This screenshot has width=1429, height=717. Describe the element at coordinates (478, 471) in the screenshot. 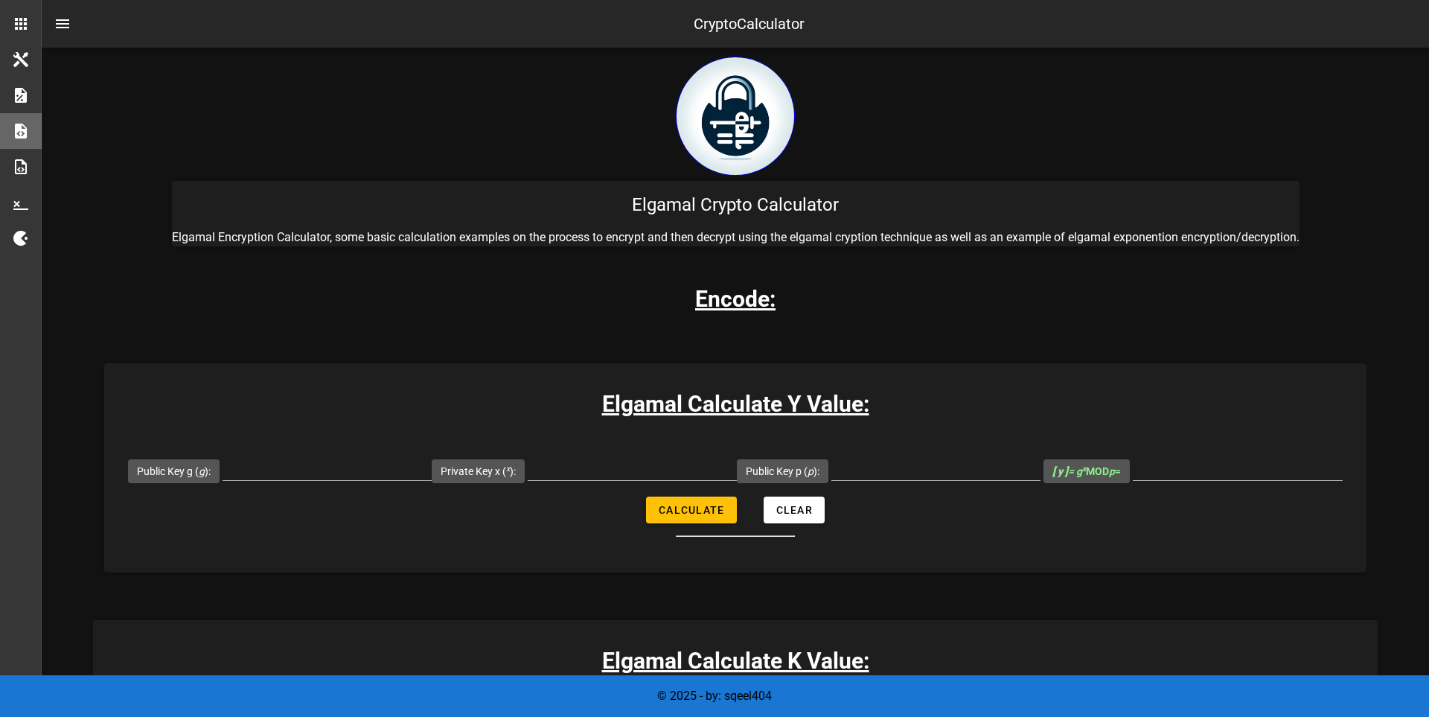

I see `label: Private Key x ( ):` at that location.